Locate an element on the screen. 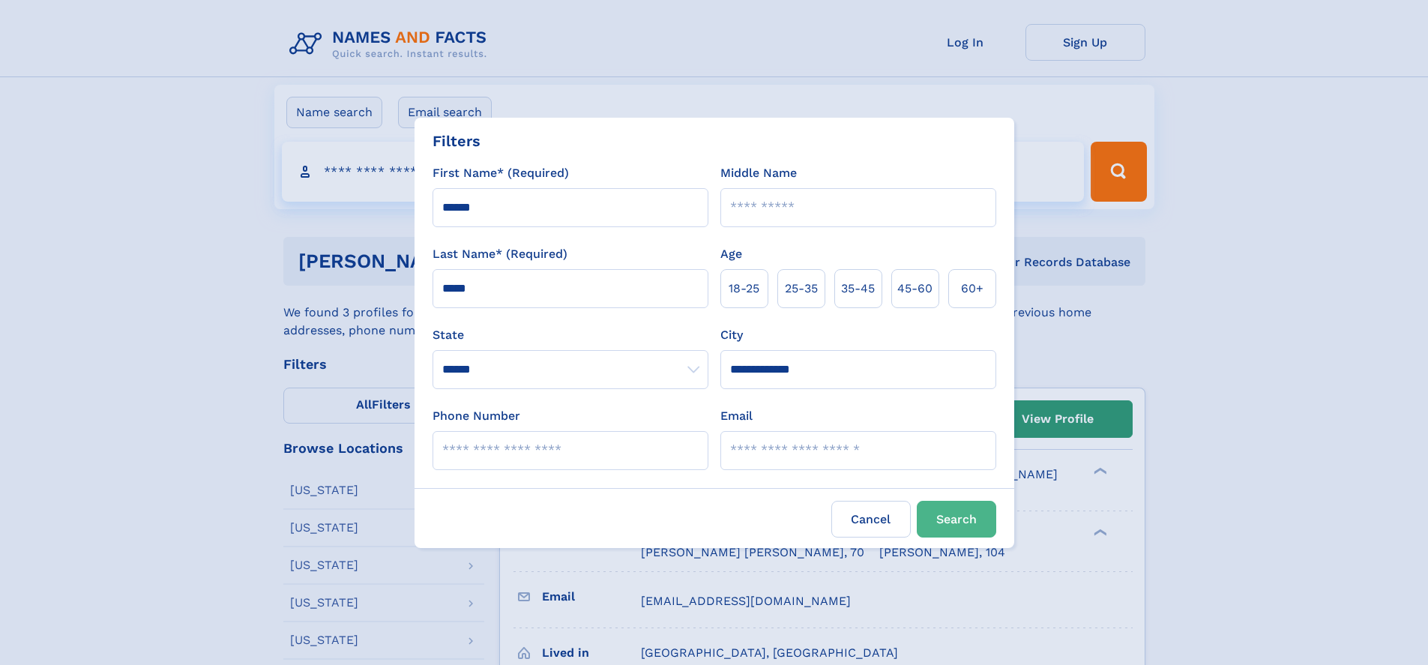 The height and width of the screenshot is (665, 1428). div: Filters is located at coordinates (457, 141).